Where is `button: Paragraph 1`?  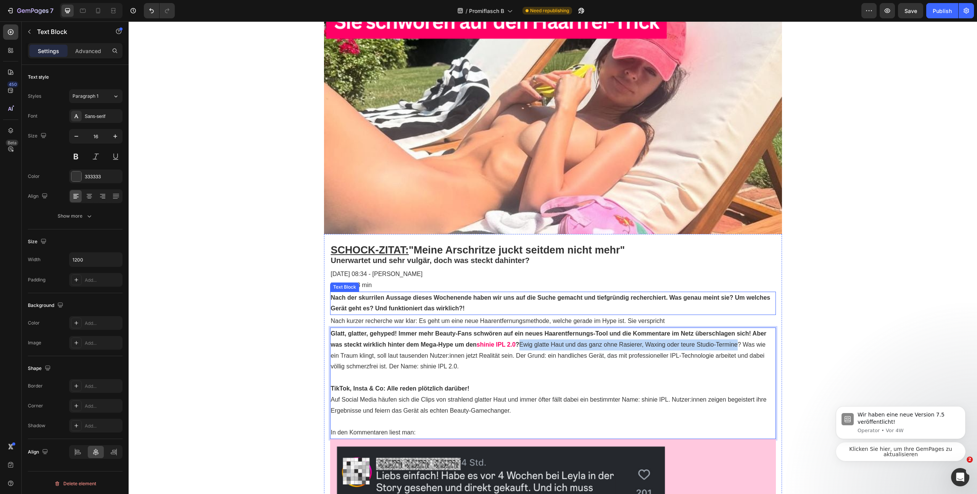
button: Paragraph 1 is located at coordinates (96, 96).